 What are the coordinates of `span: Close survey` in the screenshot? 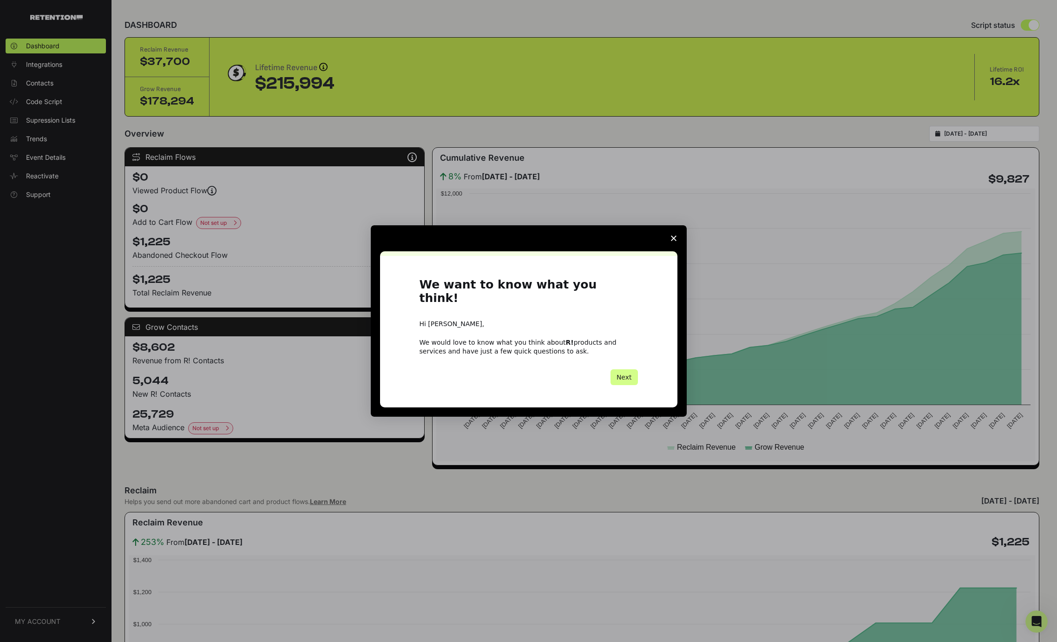 It's located at (673, 238).